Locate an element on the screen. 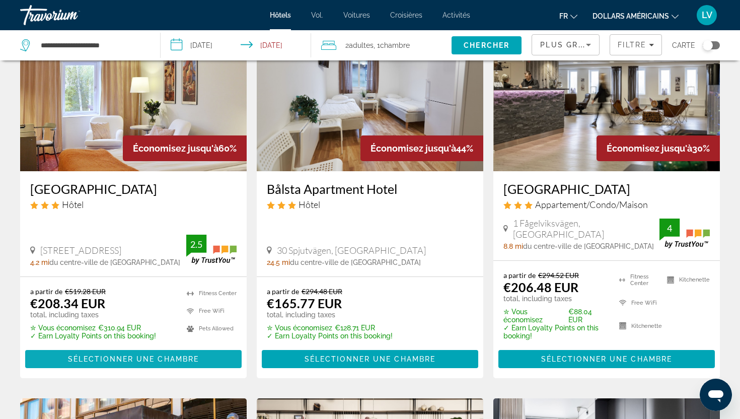 The image size is (740, 419). div: 60% is located at coordinates (185, 148).